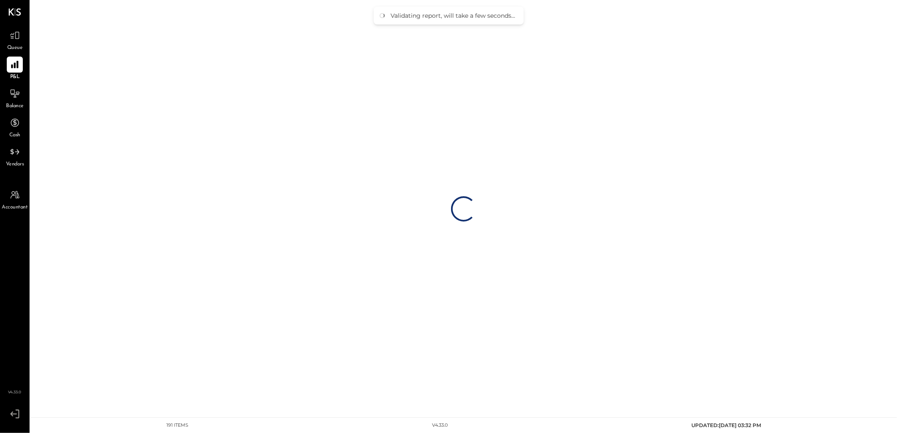 The height and width of the screenshot is (433, 897). Describe the element at coordinates (15, 69) in the screenshot. I see `a: P&L` at that location.